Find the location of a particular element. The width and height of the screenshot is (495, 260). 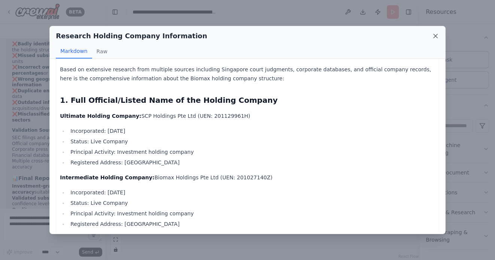

h2: 1. Full Official/Listed Name of the Holding Company is located at coordinates (248, 100).